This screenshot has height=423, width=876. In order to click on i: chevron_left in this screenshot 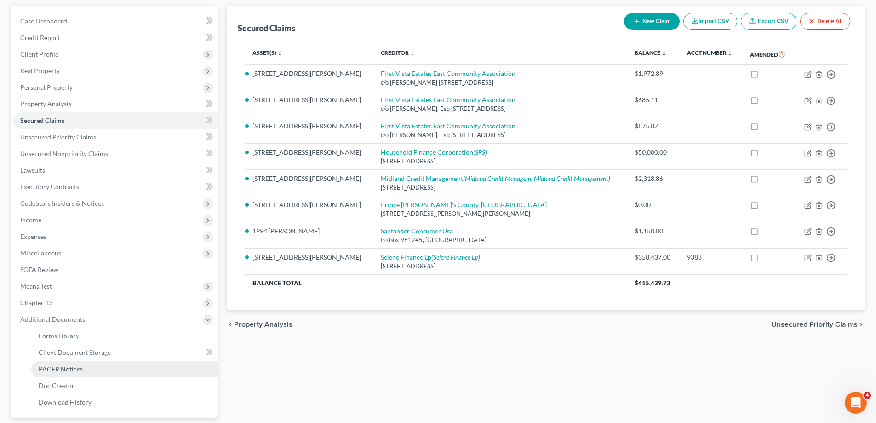, I will do `click(230, 324)`.